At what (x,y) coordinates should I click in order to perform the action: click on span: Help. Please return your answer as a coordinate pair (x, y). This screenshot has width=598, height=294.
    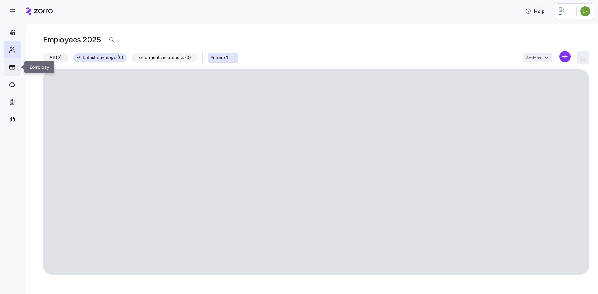
    Looking at the image, I should click on (535, 11).